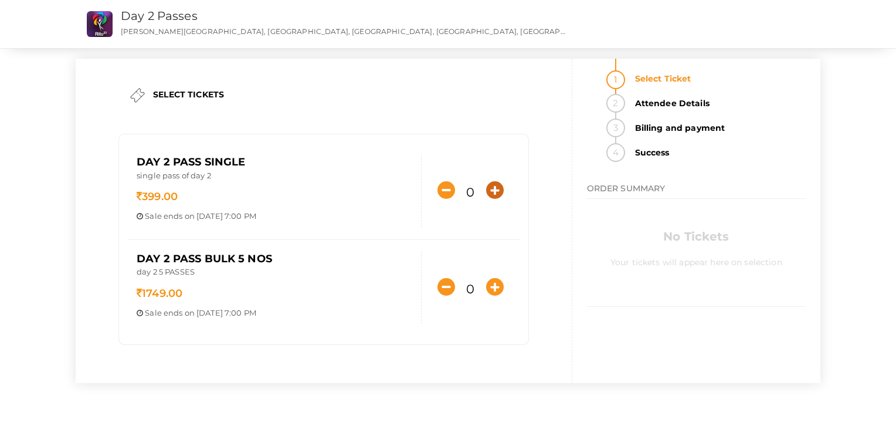 This screenshot has width=896, height=433. I want to click on label: Your tickets will appear here on selection, so click(696, 257).